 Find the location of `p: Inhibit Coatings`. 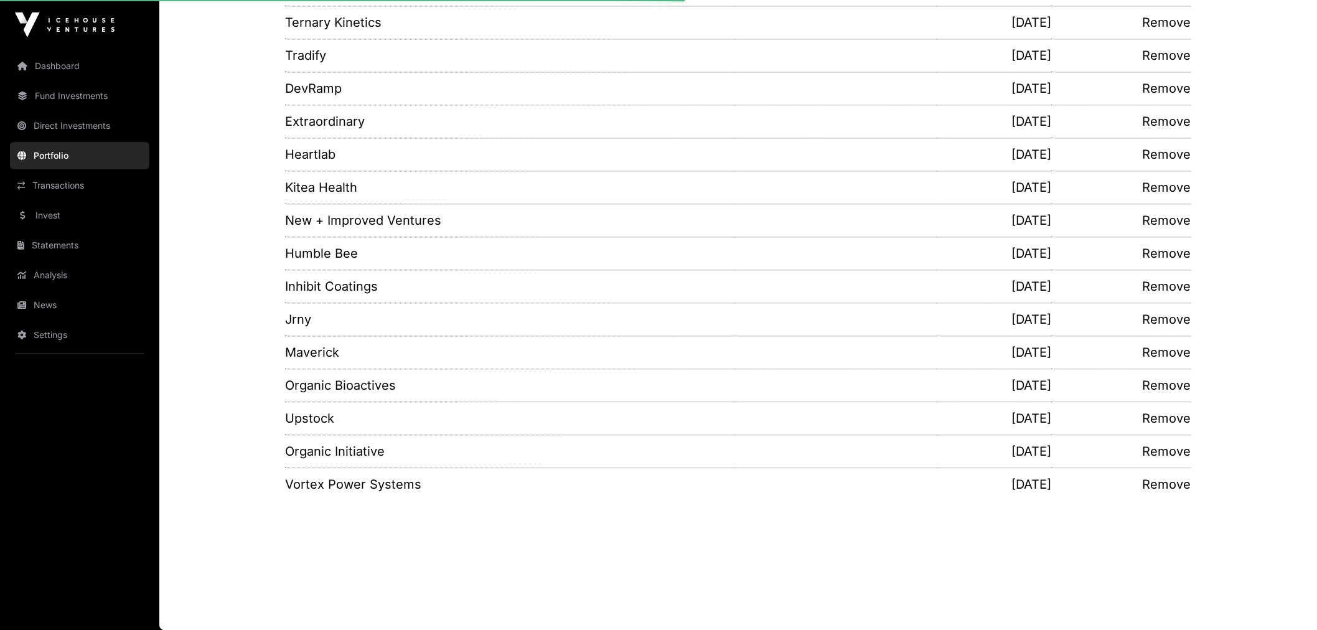

p: Inhibit Coatings is located at coordinates (510, 286).